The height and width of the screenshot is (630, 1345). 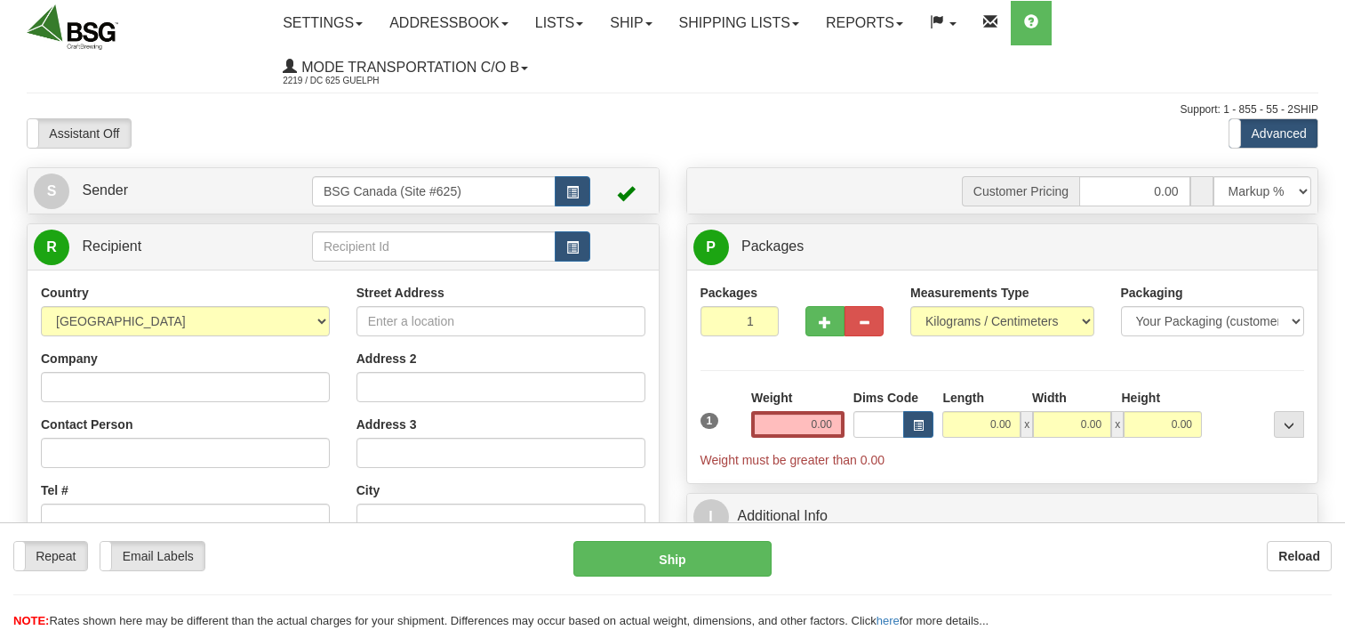 What do you see at coordinates (323, 23) in the screenshot?
I see `a: Settings` at bounding box center [323, 23].